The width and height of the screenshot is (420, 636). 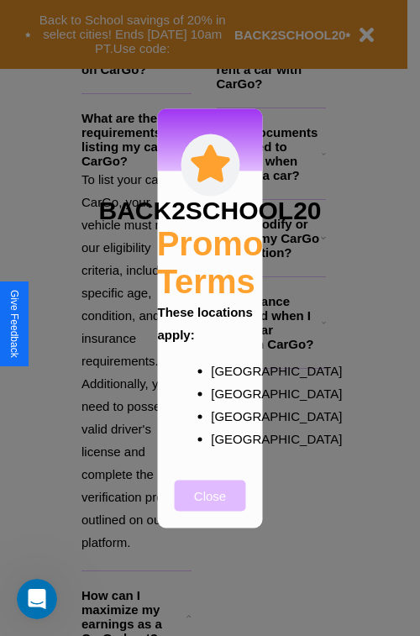 I want to click on h3: BACK2SCHOOL20, so click(x=209, y=210).